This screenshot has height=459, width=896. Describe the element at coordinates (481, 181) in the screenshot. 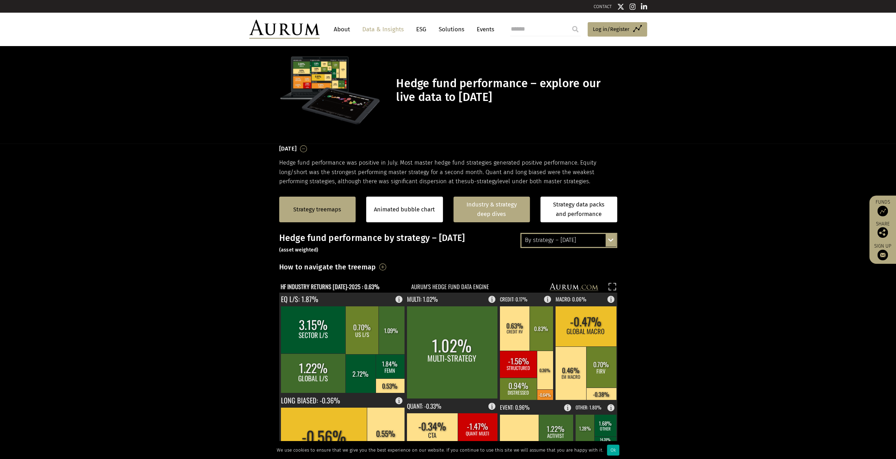

I see `span: sub-strategy` at that location.